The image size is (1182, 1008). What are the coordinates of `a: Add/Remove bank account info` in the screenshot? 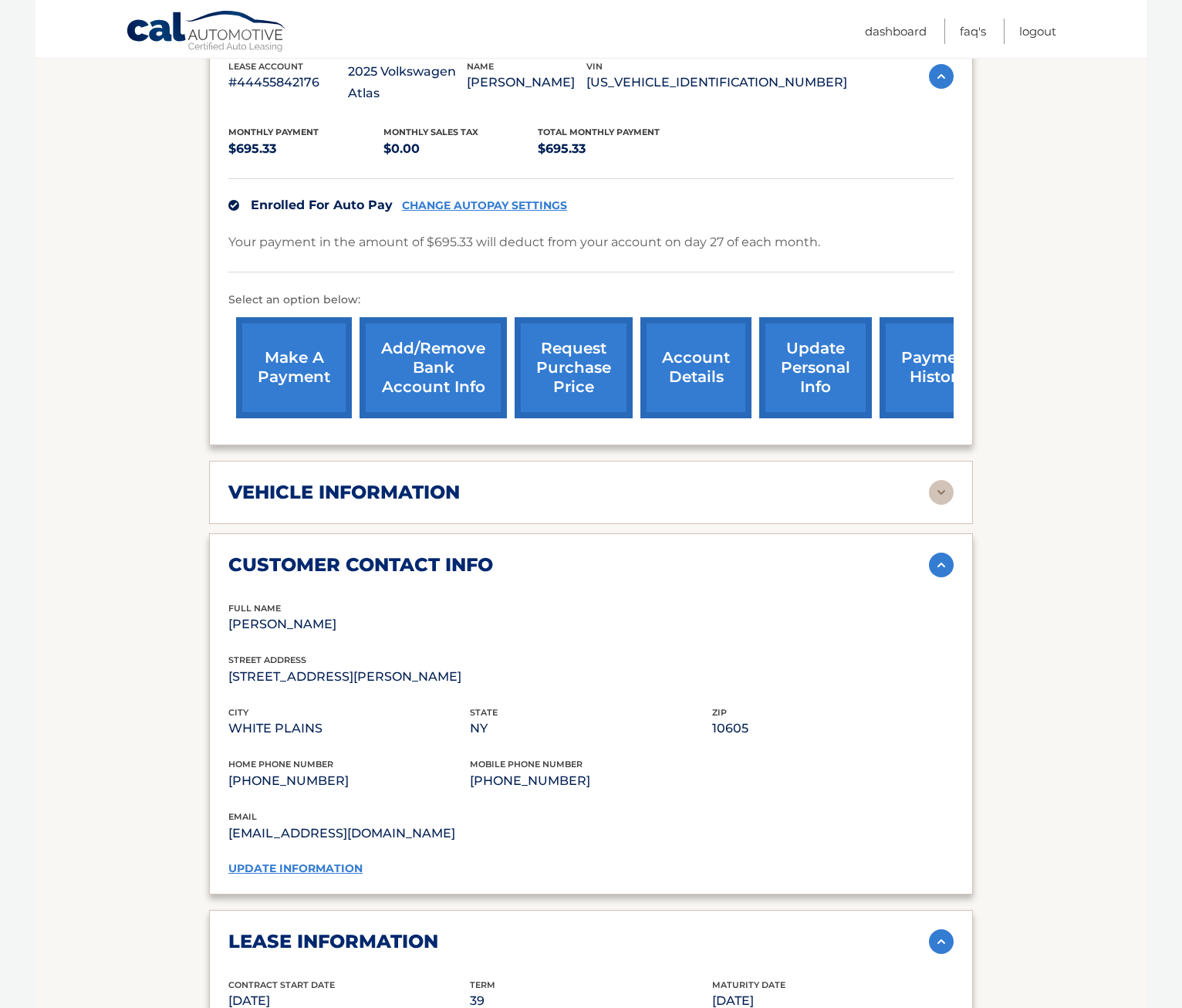 It's located at (433, 367).